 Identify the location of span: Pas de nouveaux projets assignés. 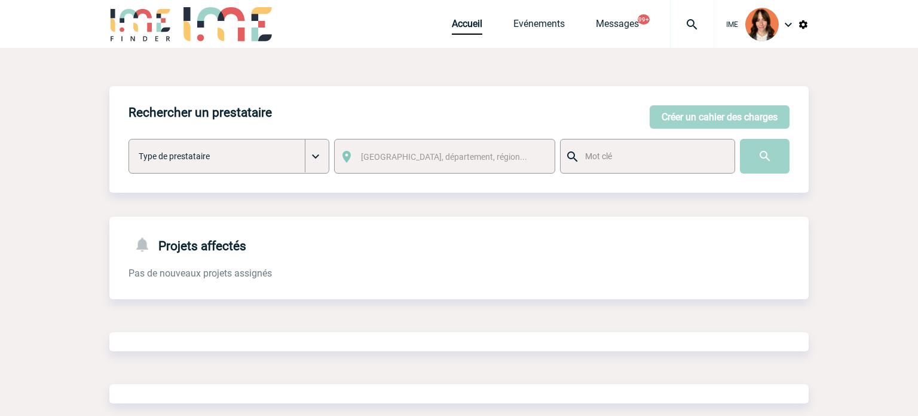
(200, 273).